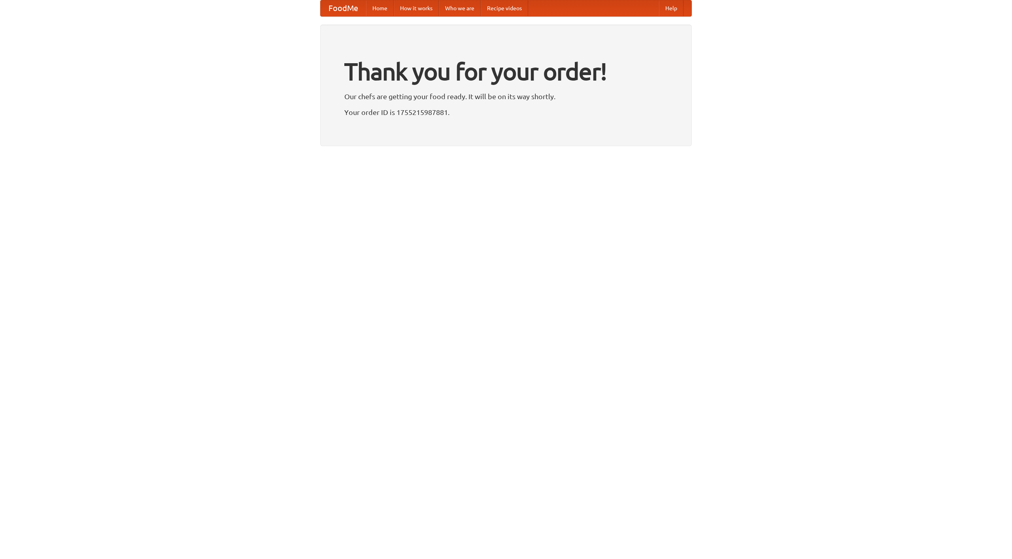 The height and width of the screenshot is (559, 1012). What do you see at coordinates (506, 72) in the screenshot?
I see `h1: Thank you for your order!` at bounding box center [506, 72].